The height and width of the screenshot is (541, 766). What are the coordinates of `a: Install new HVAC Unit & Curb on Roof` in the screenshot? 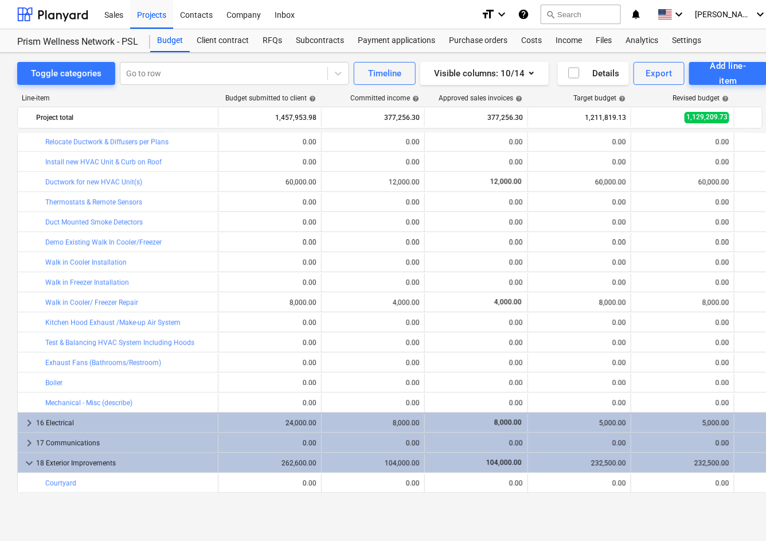 It's located at (103, 162).